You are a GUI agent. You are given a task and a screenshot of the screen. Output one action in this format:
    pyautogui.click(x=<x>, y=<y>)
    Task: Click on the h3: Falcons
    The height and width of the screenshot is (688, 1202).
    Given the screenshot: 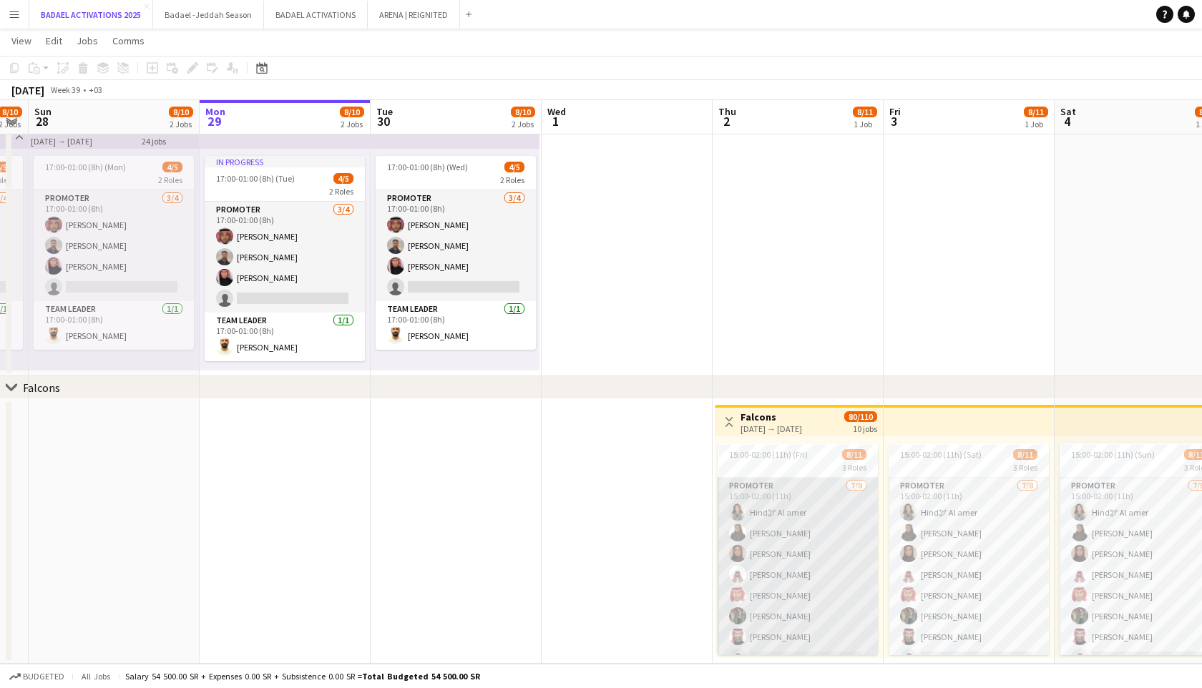 What is the action you would take?
    pyautogui.click(x=771, y=417)
    